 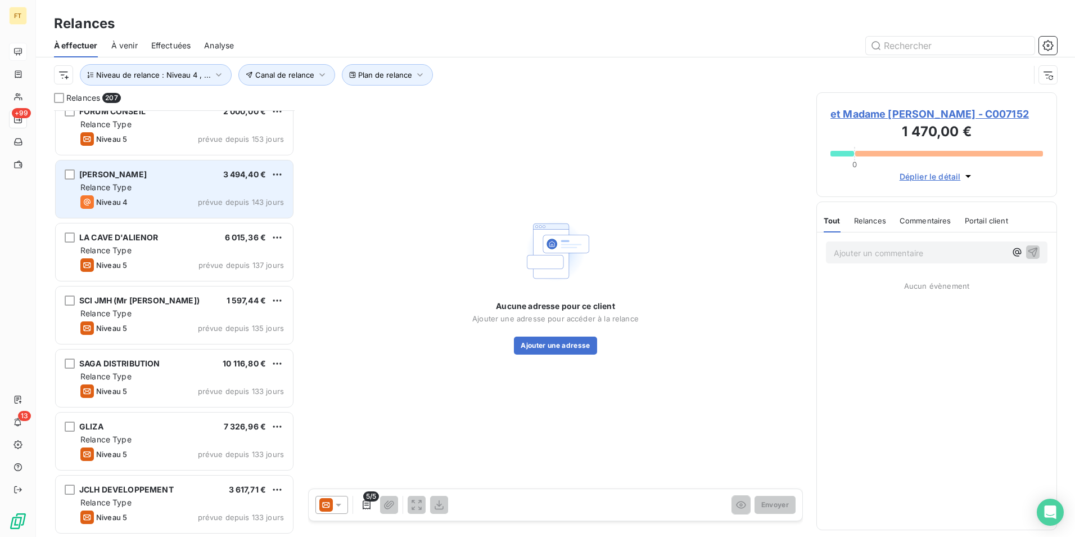 I want to click on span: 207, so click(x=111, y=98).